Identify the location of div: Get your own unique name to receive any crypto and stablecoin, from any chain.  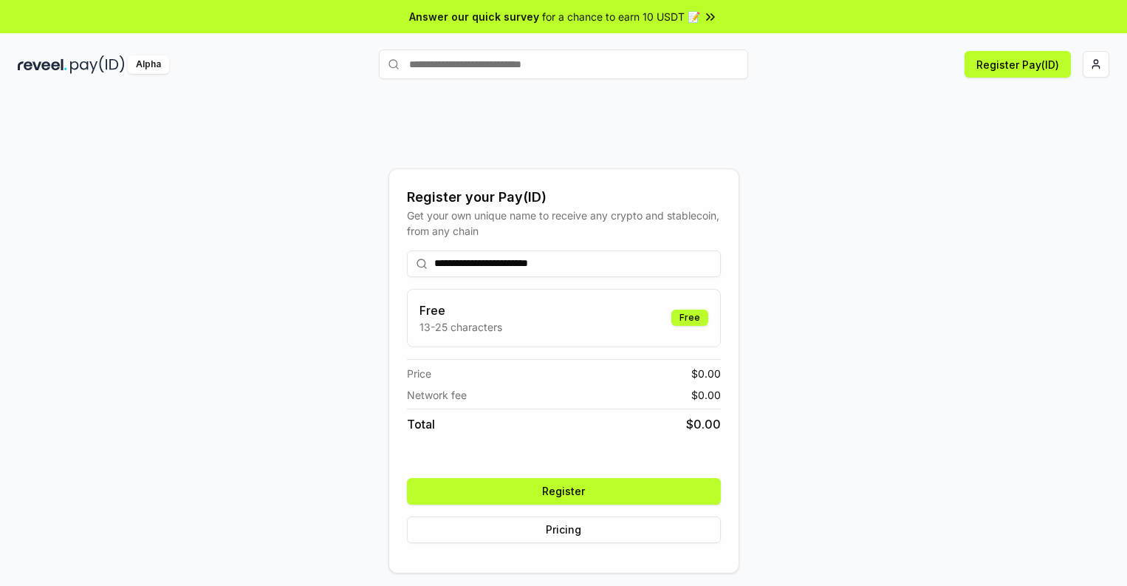
(564, 223).